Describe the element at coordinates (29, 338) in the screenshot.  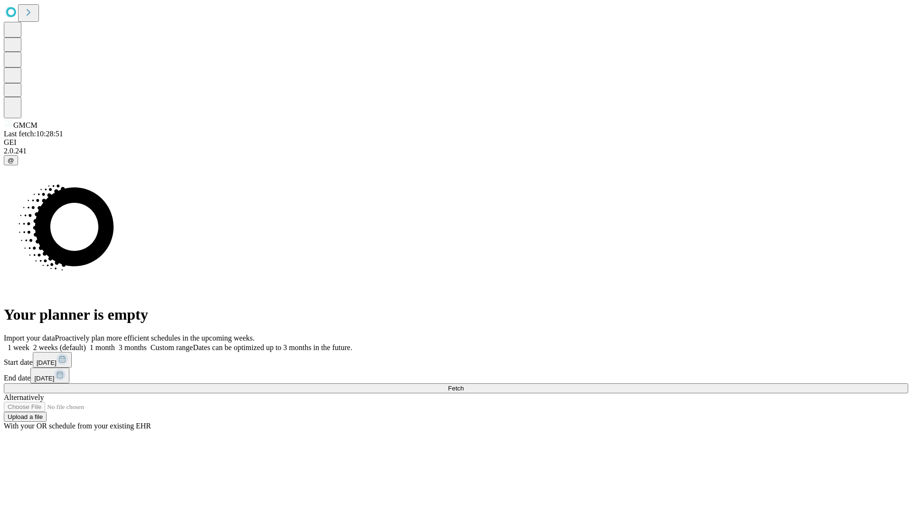
I see `span: Import your data` at that location.